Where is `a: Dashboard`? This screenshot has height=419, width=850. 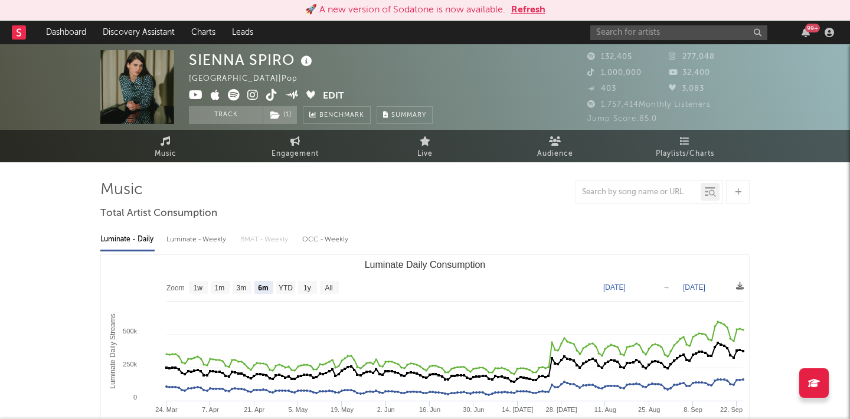
a: Dashboard is located at coordinates (66, 32).